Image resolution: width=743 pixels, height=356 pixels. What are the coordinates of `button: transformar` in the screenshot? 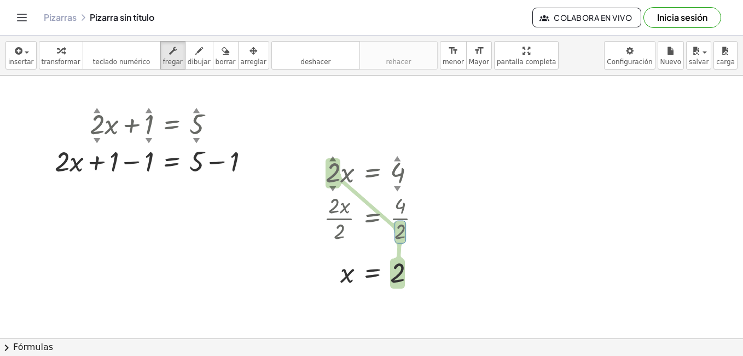 It's located at (61, 55).